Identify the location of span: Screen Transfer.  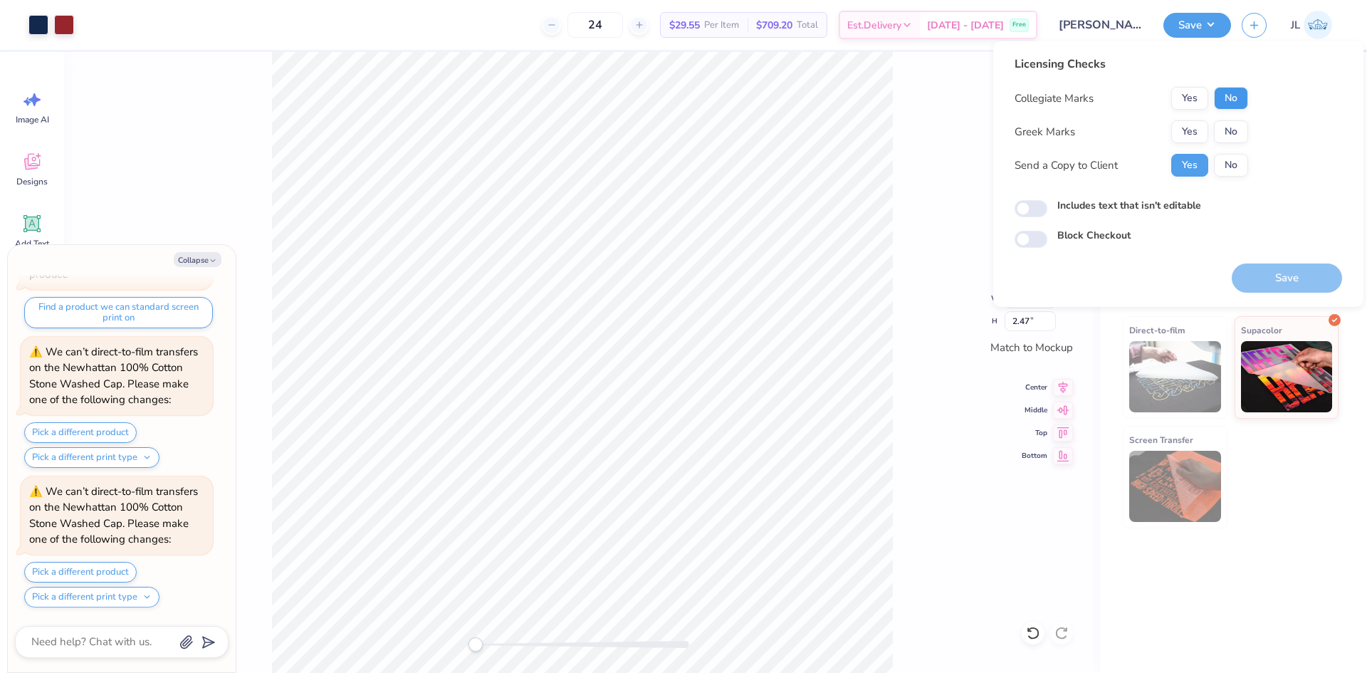
(1161, 439).